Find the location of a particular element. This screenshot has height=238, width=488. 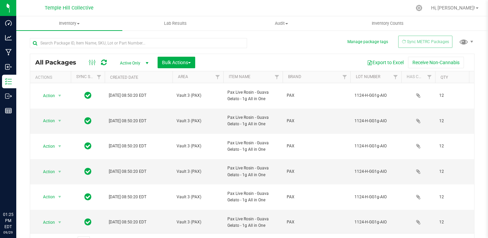

a: Qty is located at coordinates (445, 77).